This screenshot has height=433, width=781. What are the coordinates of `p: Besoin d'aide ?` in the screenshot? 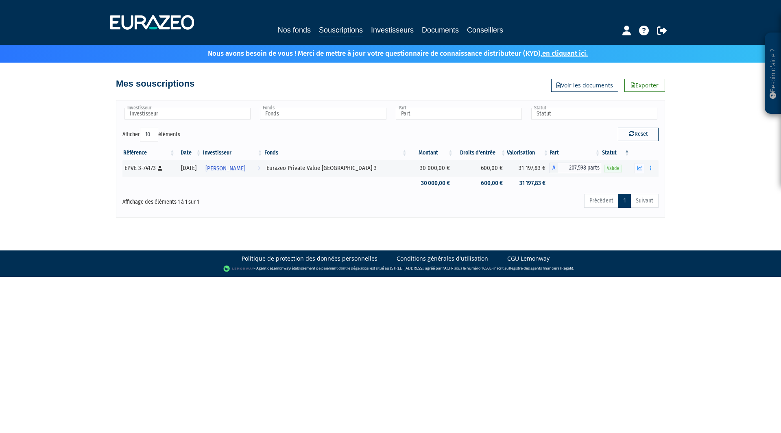 It's located at (773, 74).